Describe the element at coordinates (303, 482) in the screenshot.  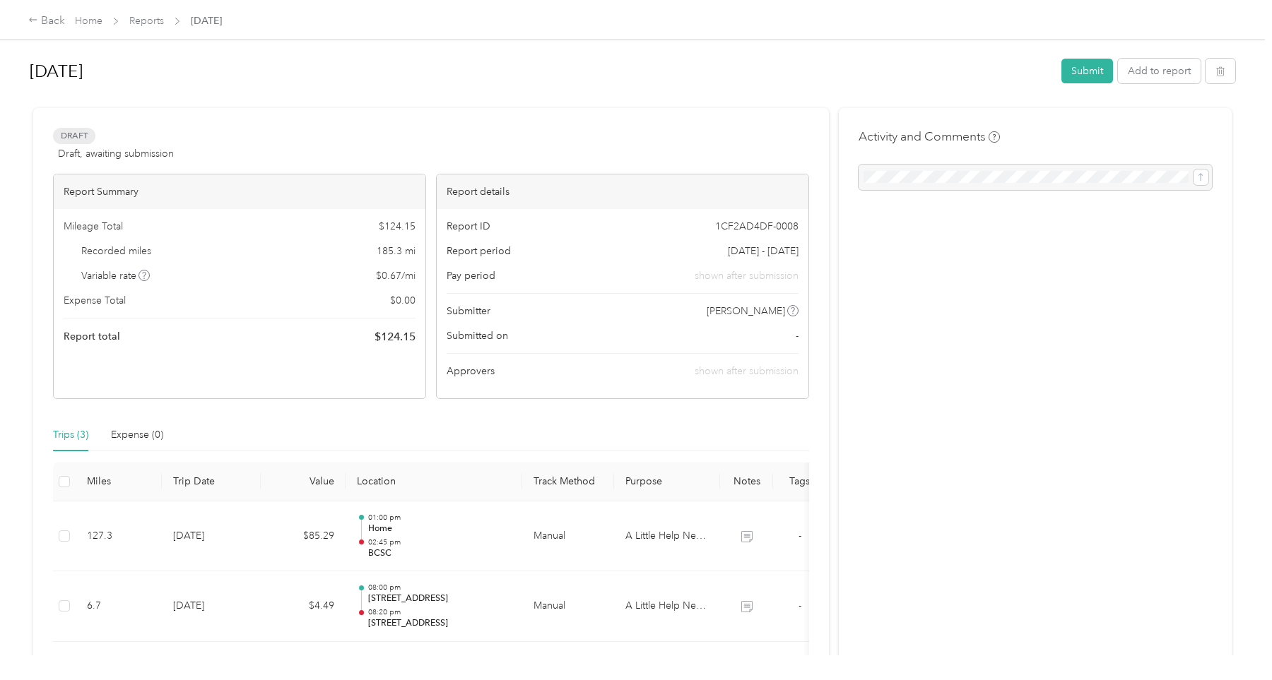
I see `th: Value` at that location.